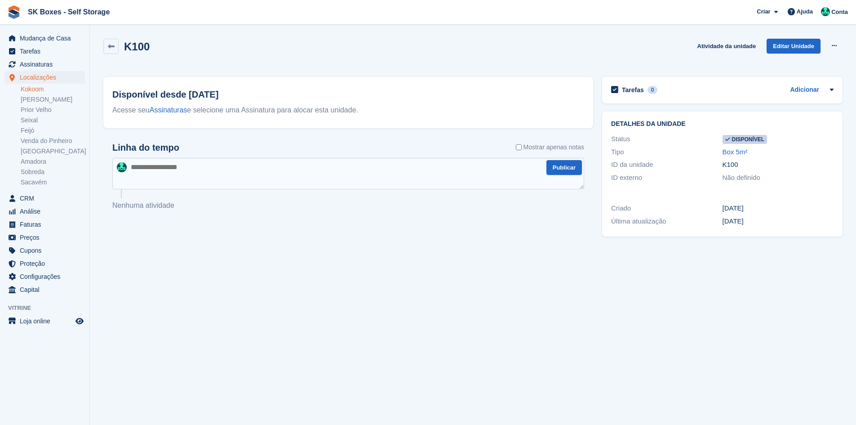 The width and height of the screenshot is (856, 425). I want to click on h2: Detalhes da unidade, so click(722, 124).